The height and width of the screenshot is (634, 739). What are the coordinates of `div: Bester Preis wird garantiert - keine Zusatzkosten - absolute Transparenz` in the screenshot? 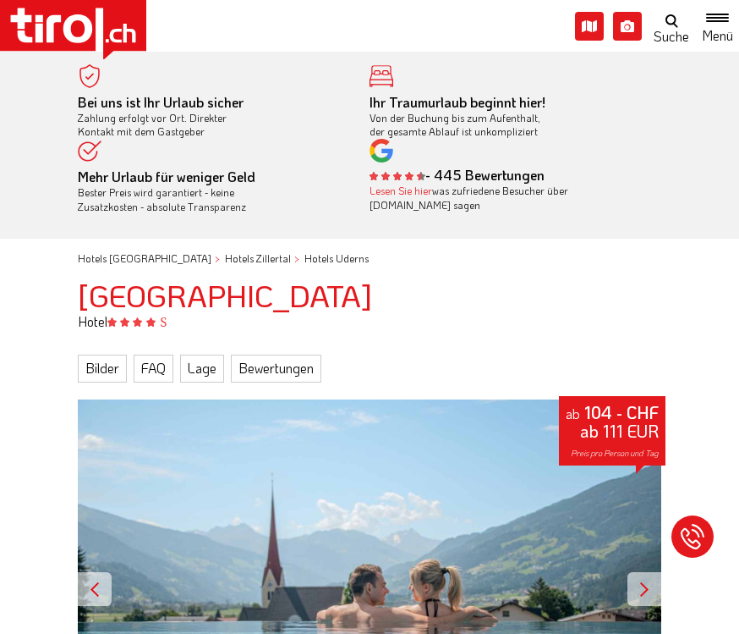 It's located at (211, 191).